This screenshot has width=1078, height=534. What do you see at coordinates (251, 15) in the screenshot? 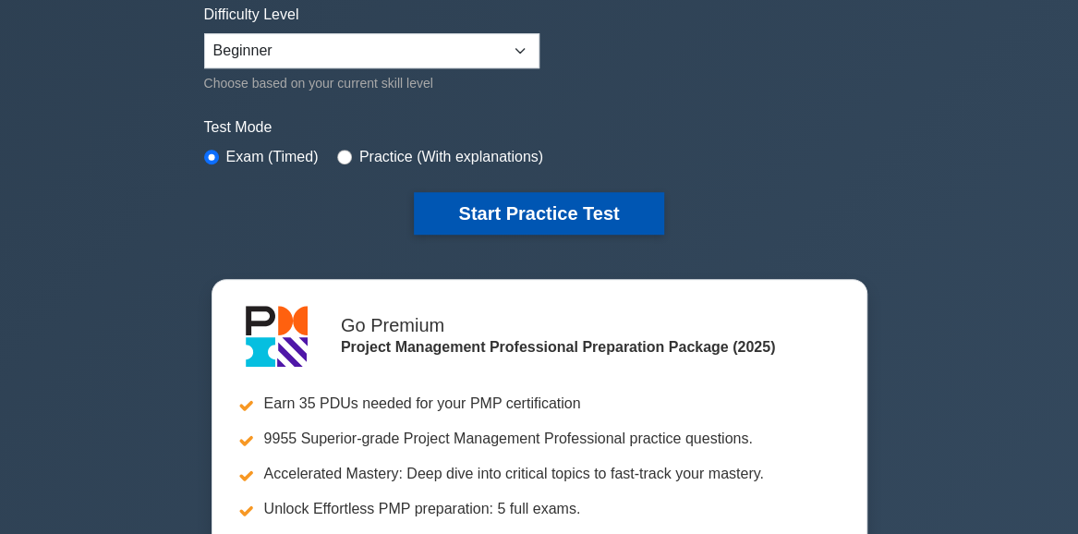
I see `label: Difficulty Level` at bounding box center [251, 15].